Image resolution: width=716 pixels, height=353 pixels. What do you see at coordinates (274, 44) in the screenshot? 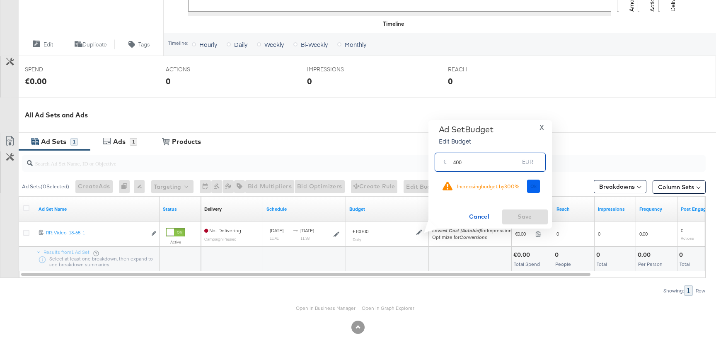
I see `span: Weekly` at bounding box center [274, 44].